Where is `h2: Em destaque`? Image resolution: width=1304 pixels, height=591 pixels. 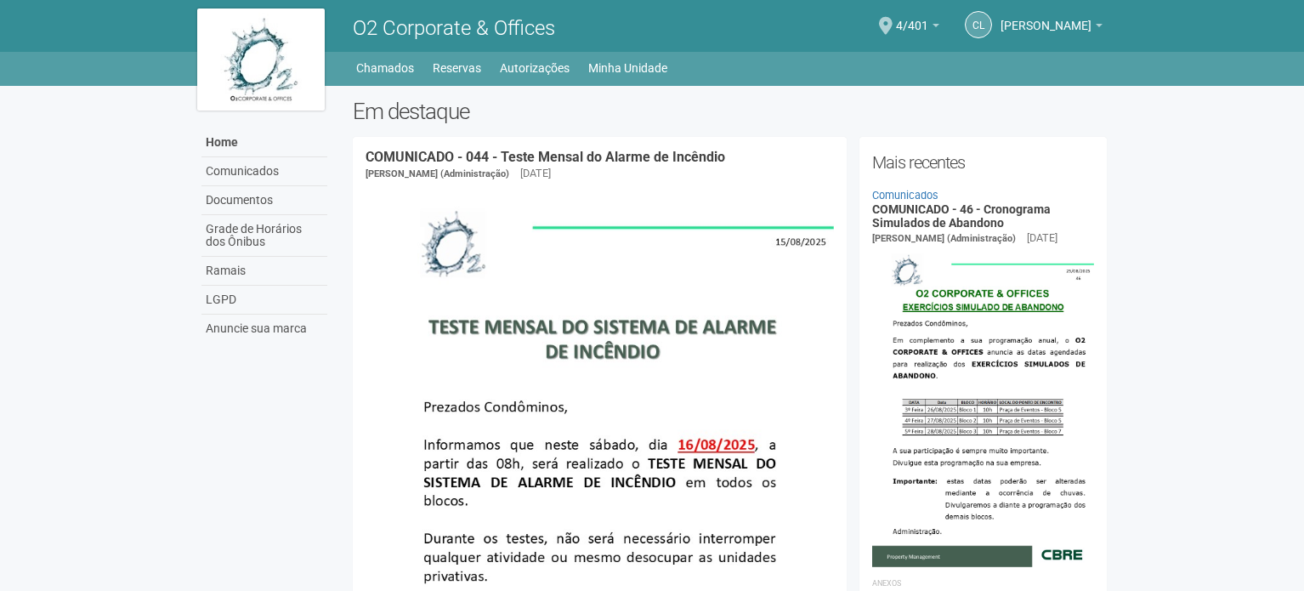 h2: Em destaque is located at coordinates (729, 111).